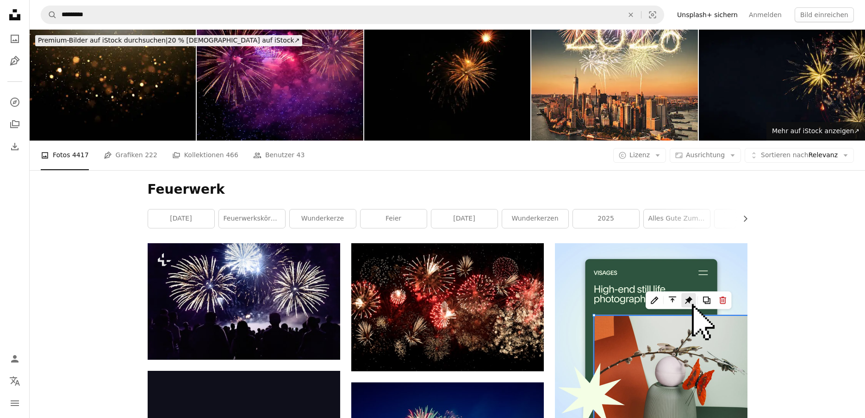 This screenshot has height=418, width=865. Describe the element at coordinates (535, 219) in the screenshot. I see `a: wunderkerzen` at that location.